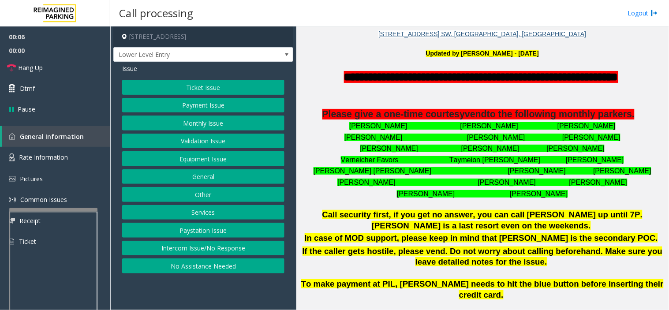 This screenshot has height=310, width=669. Describe the element at coordinates (394, 114) in the screenshot. I see `span: Please give a one-time courtesy` at that location.